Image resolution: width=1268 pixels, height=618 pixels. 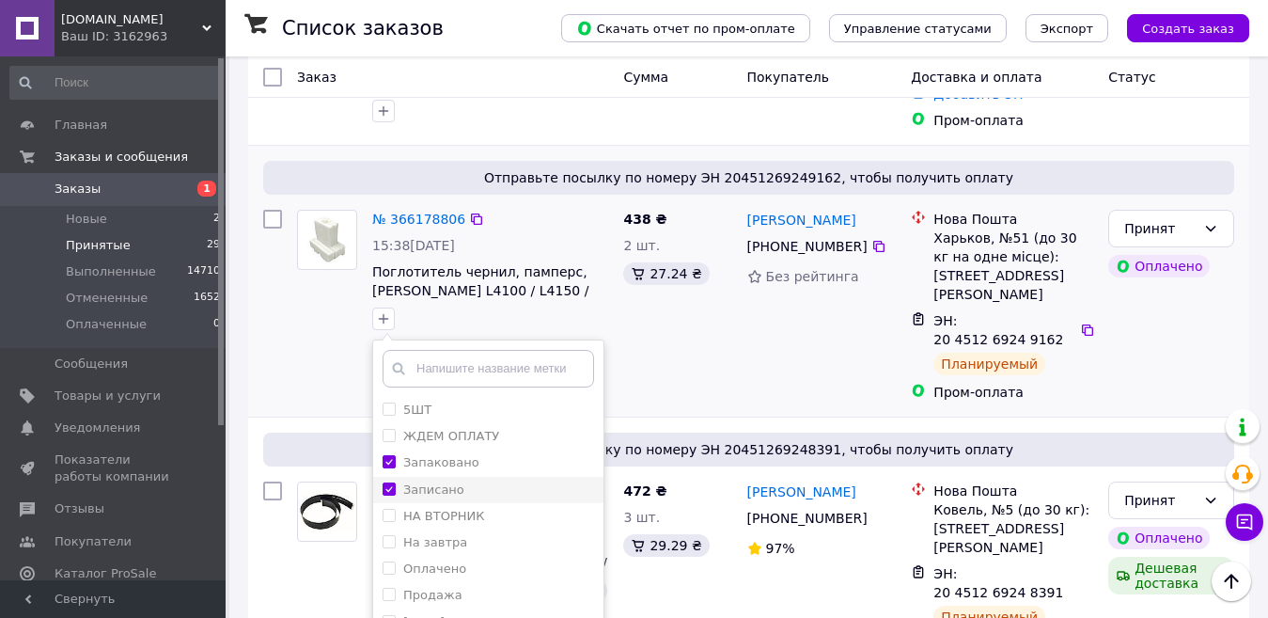 What do you see at coordinates (77, 189) in the screenshot?
I see `span: Заказы` at bounding box center [77, 189].